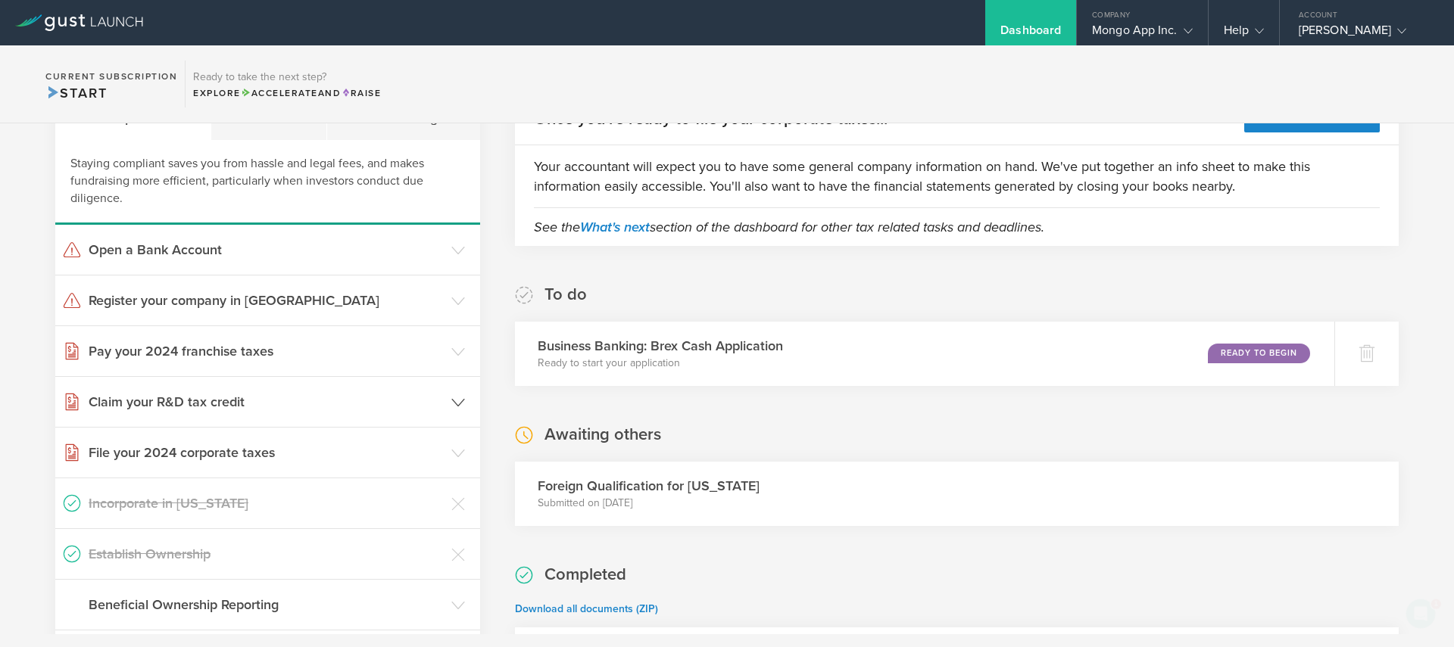 The width and height of the screenshot is (1454, 647). Describe the element at coordinates (789, 227) in the screenshot. I see `em: See the section of the dashboard for other tax related tasks and deadlines.` at that location.